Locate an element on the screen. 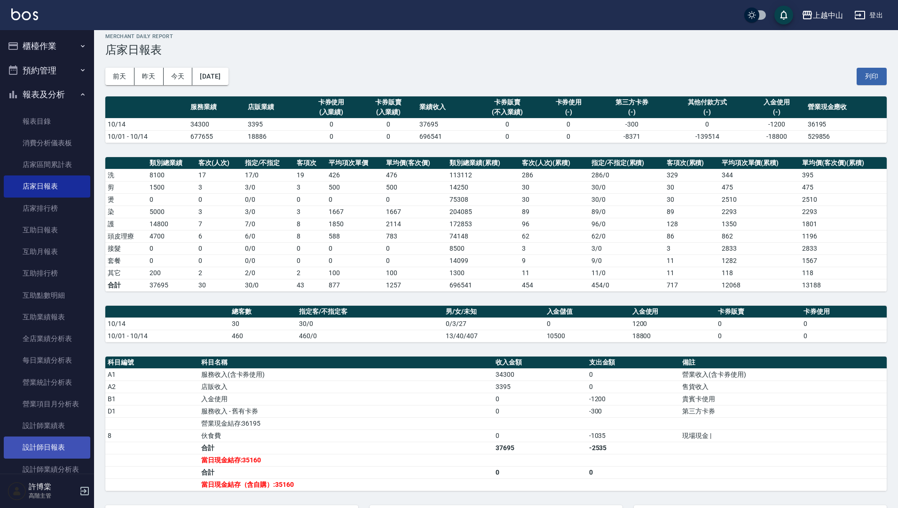 This screenshot has width=898, height=508. th: 入金儲值 is located at coordinates (587, 312).